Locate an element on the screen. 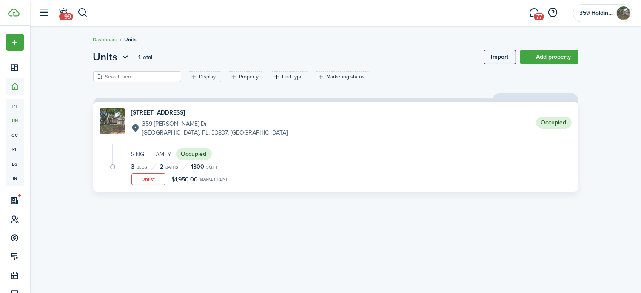 The image size is (641, 293). filter-tag-label: Marketing status is located at coordinates (346, 77).